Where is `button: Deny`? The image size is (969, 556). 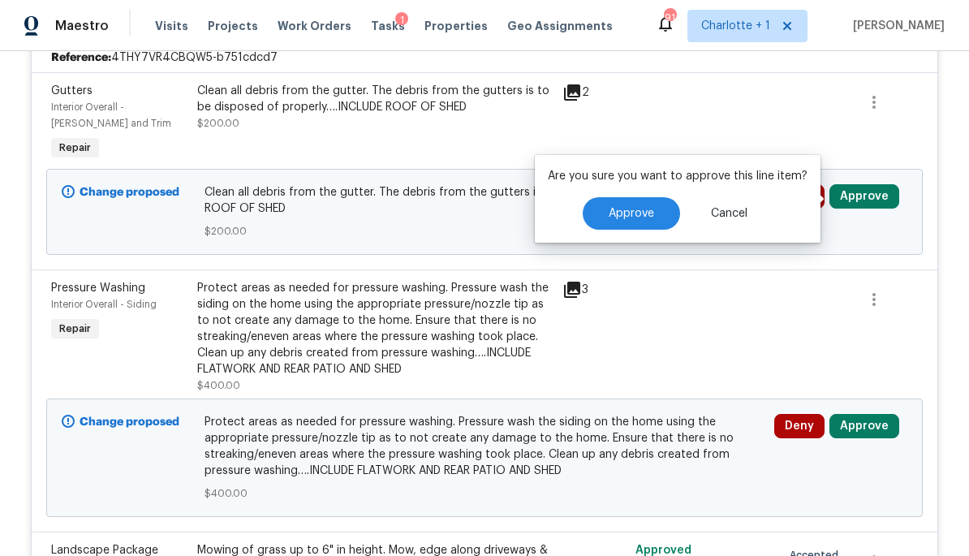 button: Deny is located at coordinates (799, 426).